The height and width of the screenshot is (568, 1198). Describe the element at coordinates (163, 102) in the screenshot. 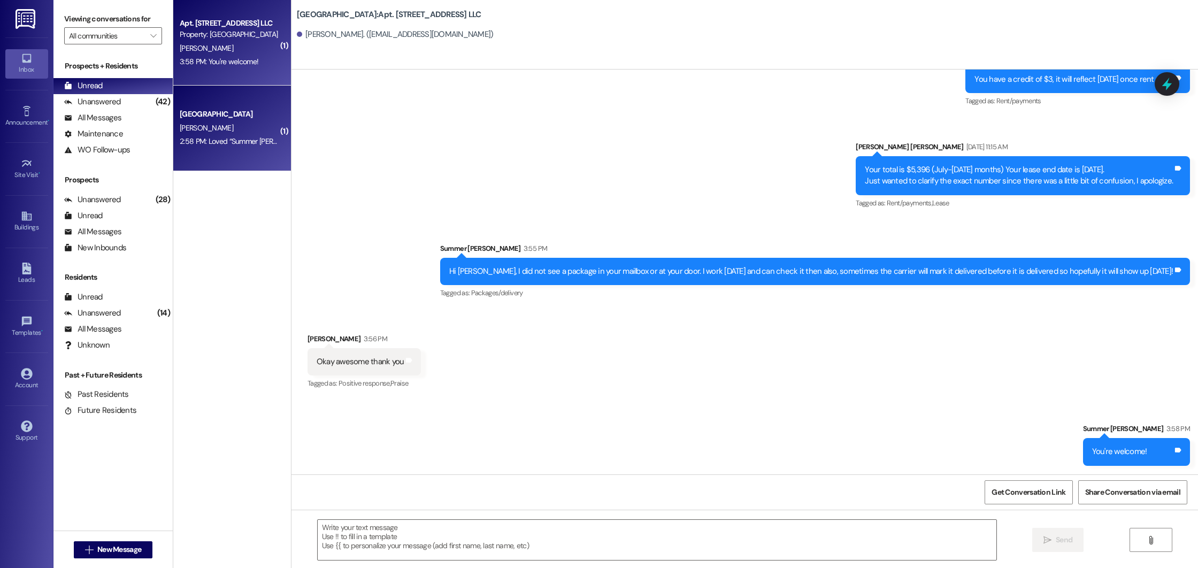

I see `div: (42)` at that location.